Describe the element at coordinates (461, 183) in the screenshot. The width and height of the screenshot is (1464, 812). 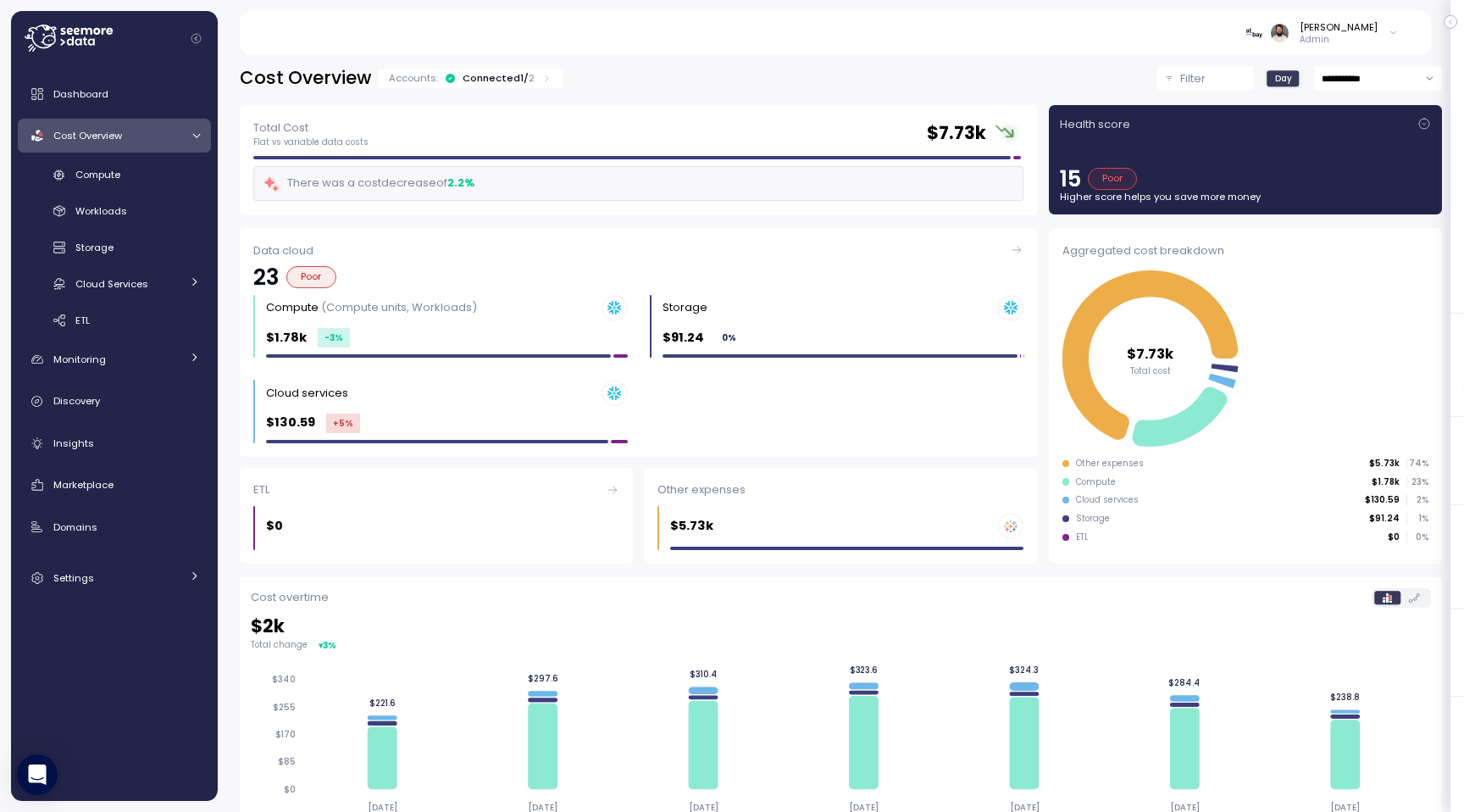
I see `div: 2.2 %` at that location.